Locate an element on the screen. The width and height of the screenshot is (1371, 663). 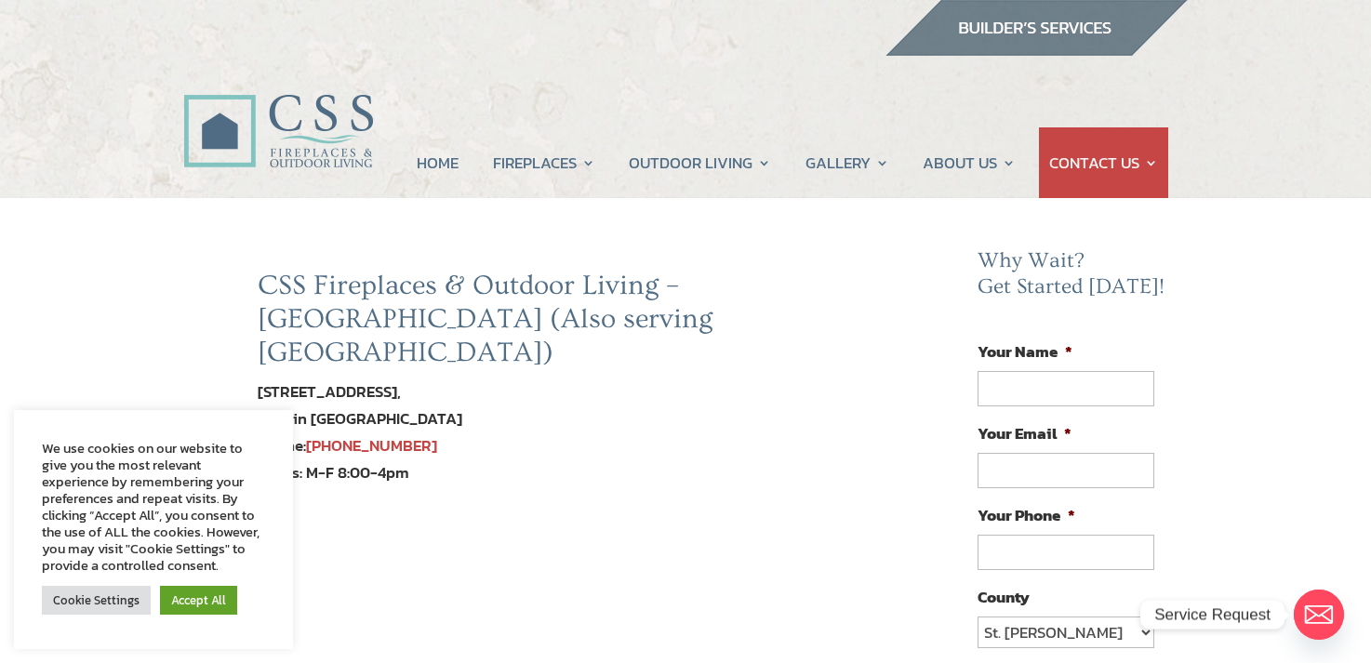
div: Hours: M-F 8:00-4pm is located at coordinates (556, 473).